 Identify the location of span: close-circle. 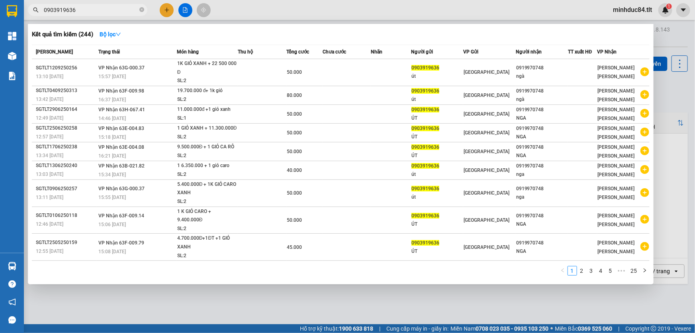
(142, 10).